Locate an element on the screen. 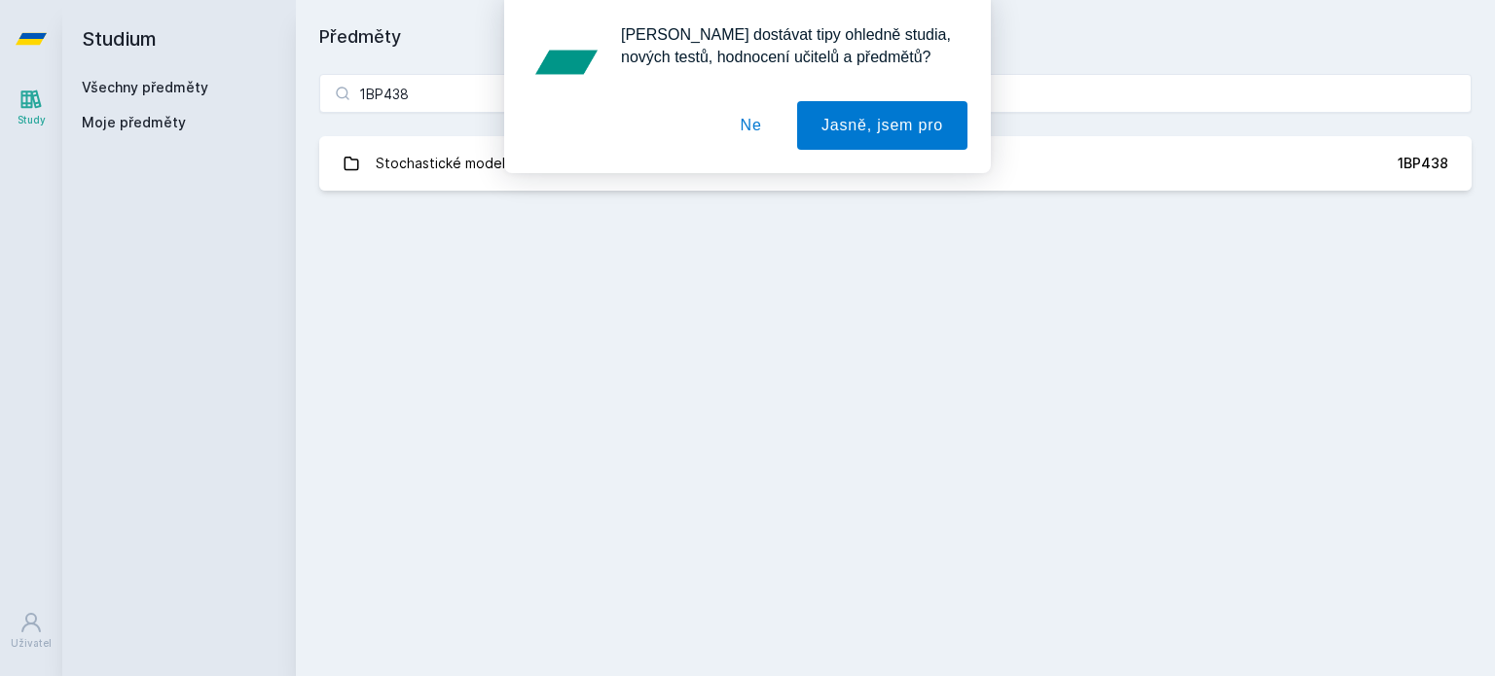 The image size is (1495, 676). button: Jasně, jsem pro is located at coordinates (882, 126).